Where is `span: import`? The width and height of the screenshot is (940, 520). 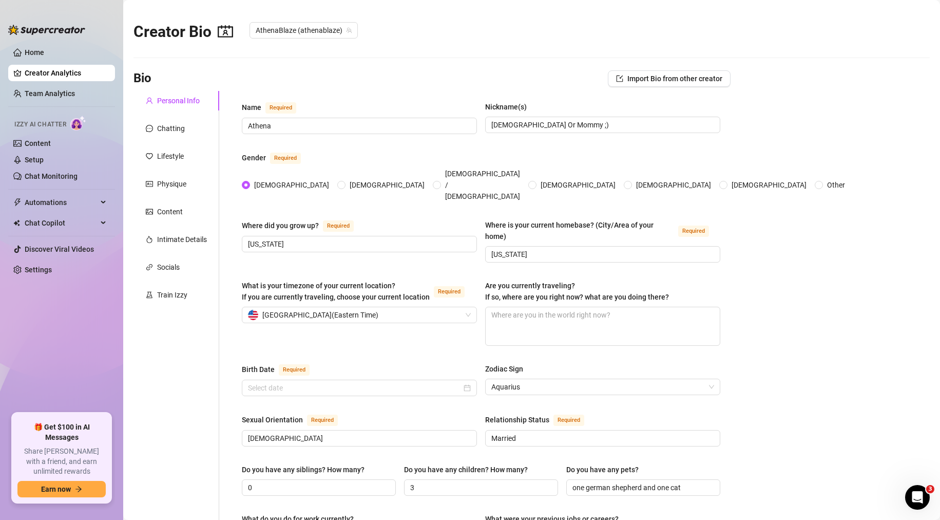 span: import is located at coordinates (620, 79).